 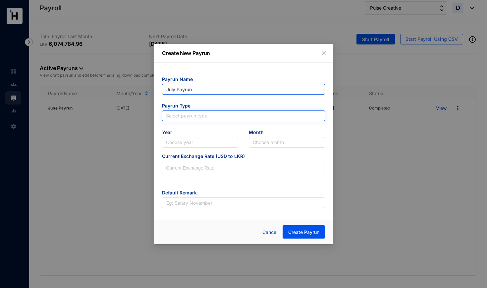 What do you see at coordinates (324, 53) in the screenshot?
I see `button: Close` at bounding box center [324, 53].